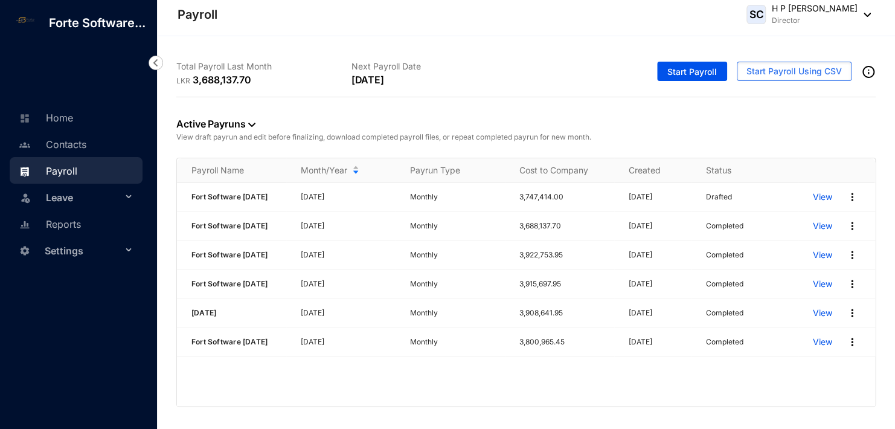 This screenshot has height=429, width=895. Describe the element at coordinates (25, 171) in the screenshot. I see `img: payroll.289672236c54bbec4828.svg` at that location.